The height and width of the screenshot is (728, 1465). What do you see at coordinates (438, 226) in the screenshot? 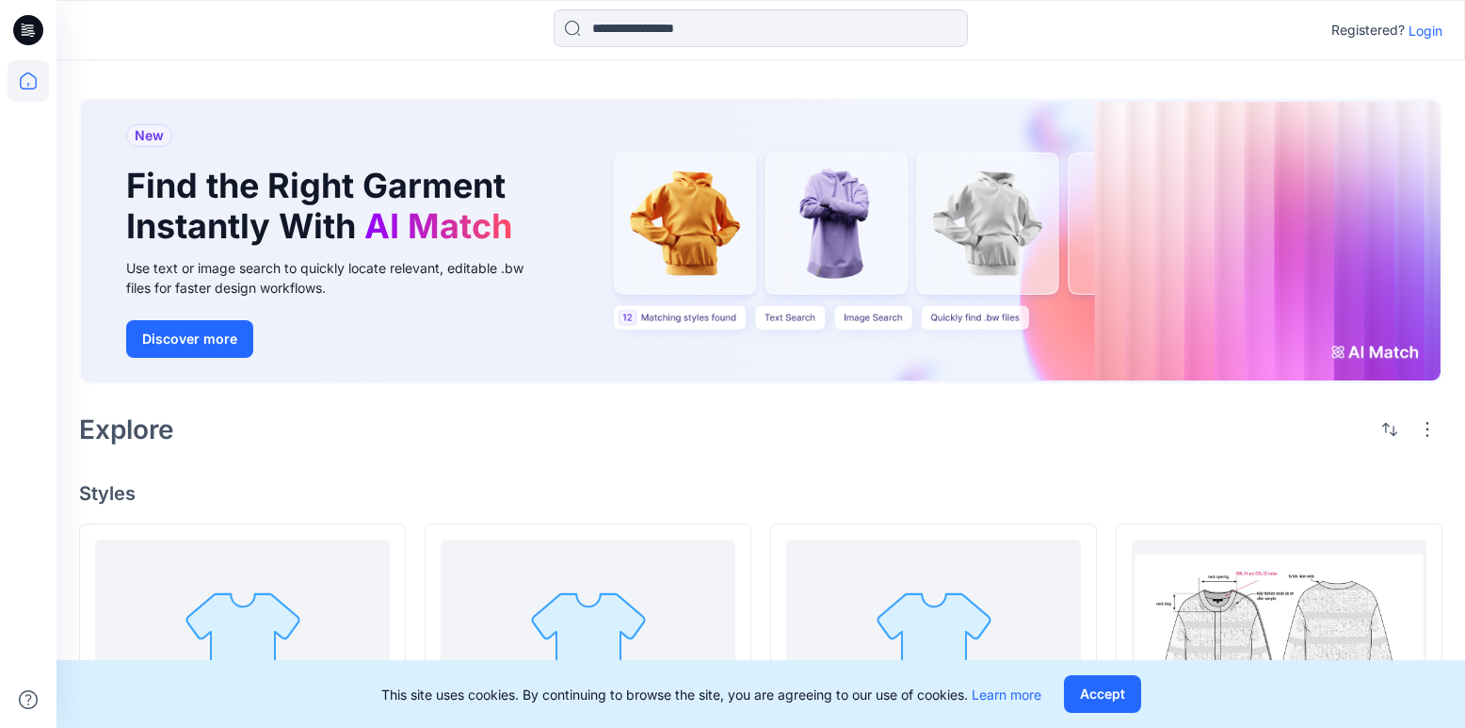
I see `span: AI Match` at bounding box center [438, 226].